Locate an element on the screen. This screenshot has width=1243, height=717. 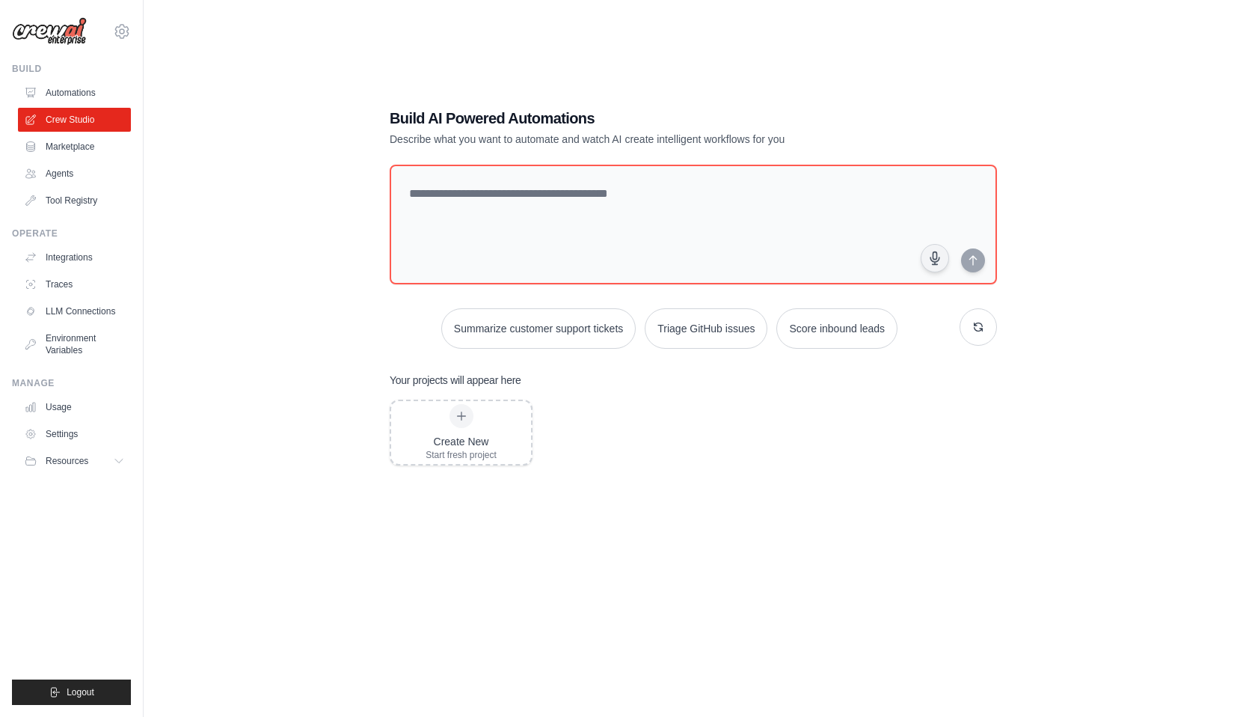
a: Marketplace is located at coordinates (74, 147).